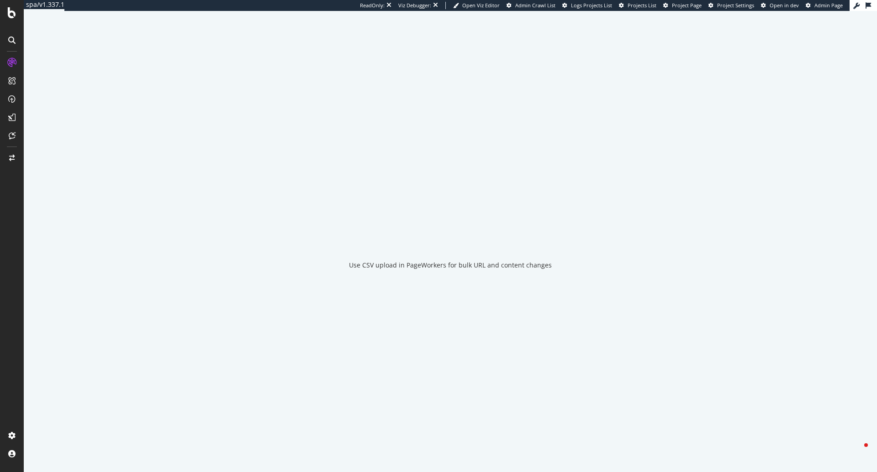  What do you see at coordinates (450, 230) in the screenshot?
I see `div: animation` at bounding box center [450, 230].